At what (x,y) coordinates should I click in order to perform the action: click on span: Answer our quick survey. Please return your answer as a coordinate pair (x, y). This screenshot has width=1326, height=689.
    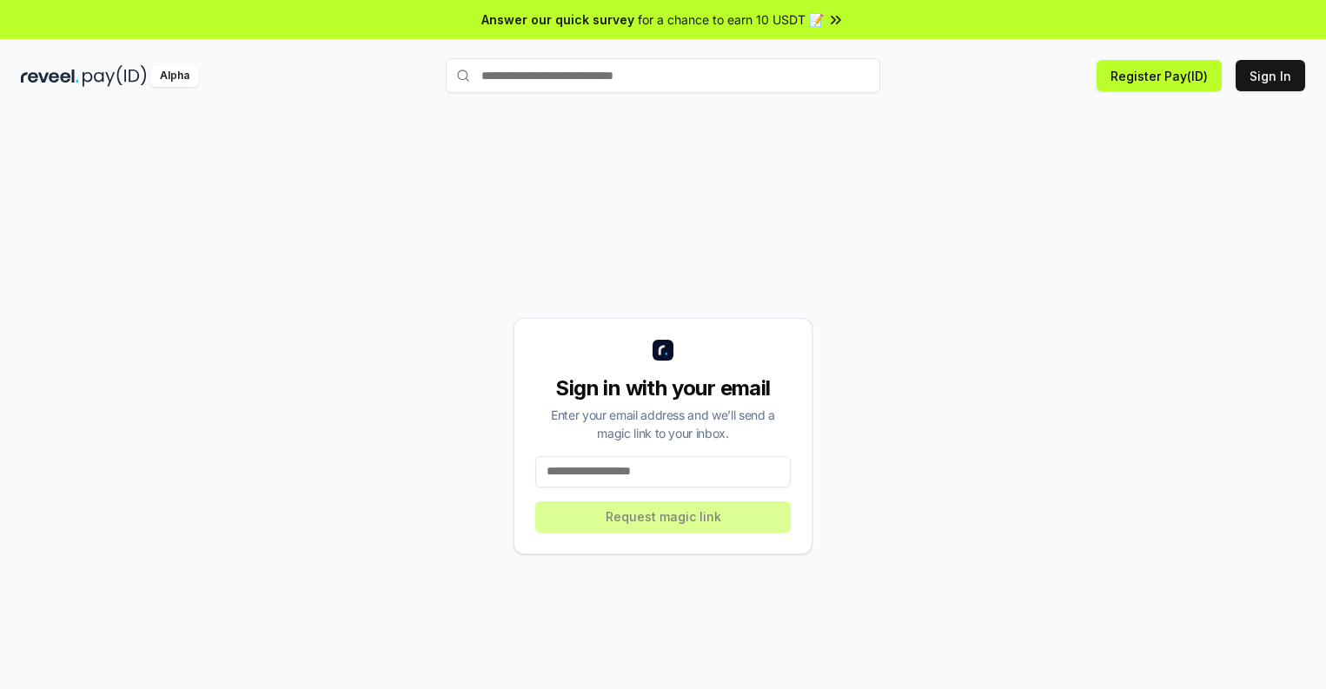
    Looking at the image, I should click on (558, 19).